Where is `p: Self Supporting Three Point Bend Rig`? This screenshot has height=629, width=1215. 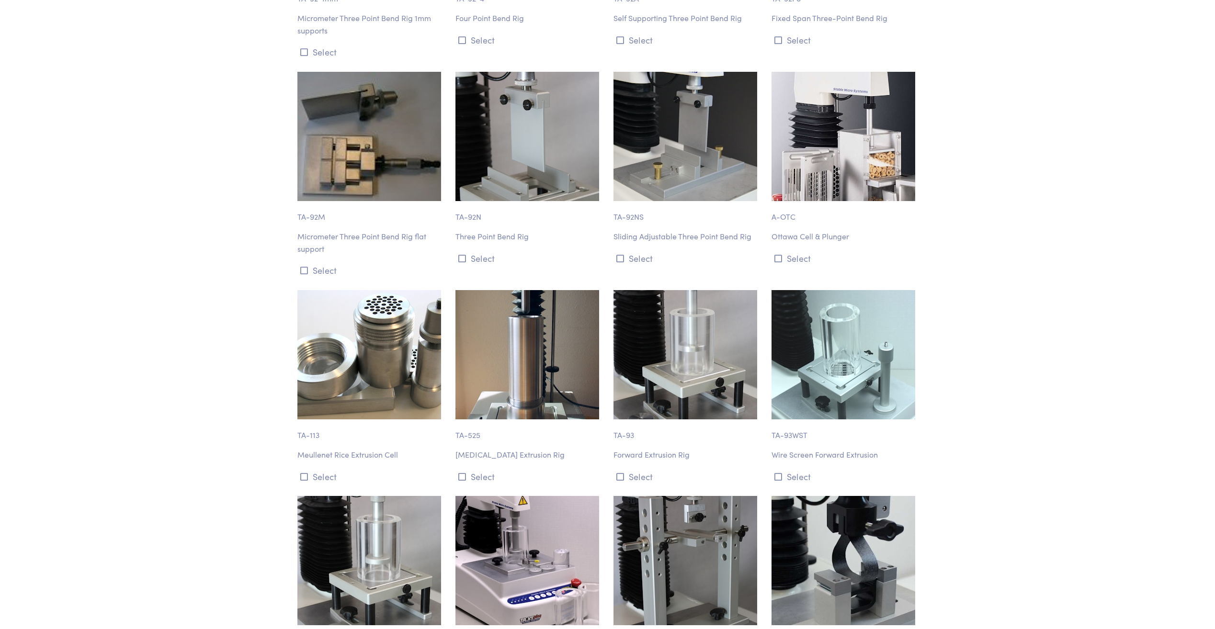 p: Self Supporting Three Point Bend Rig is located at coordinates (687, 18).